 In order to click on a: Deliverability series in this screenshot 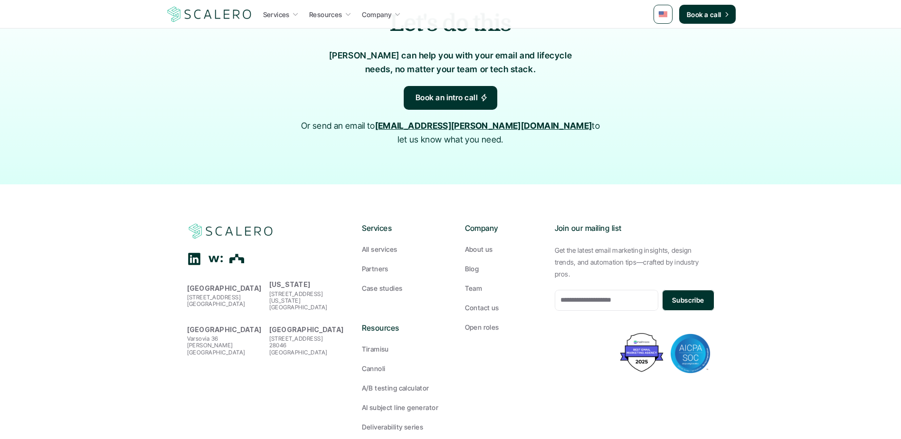, I will do `click(399, 427)`.